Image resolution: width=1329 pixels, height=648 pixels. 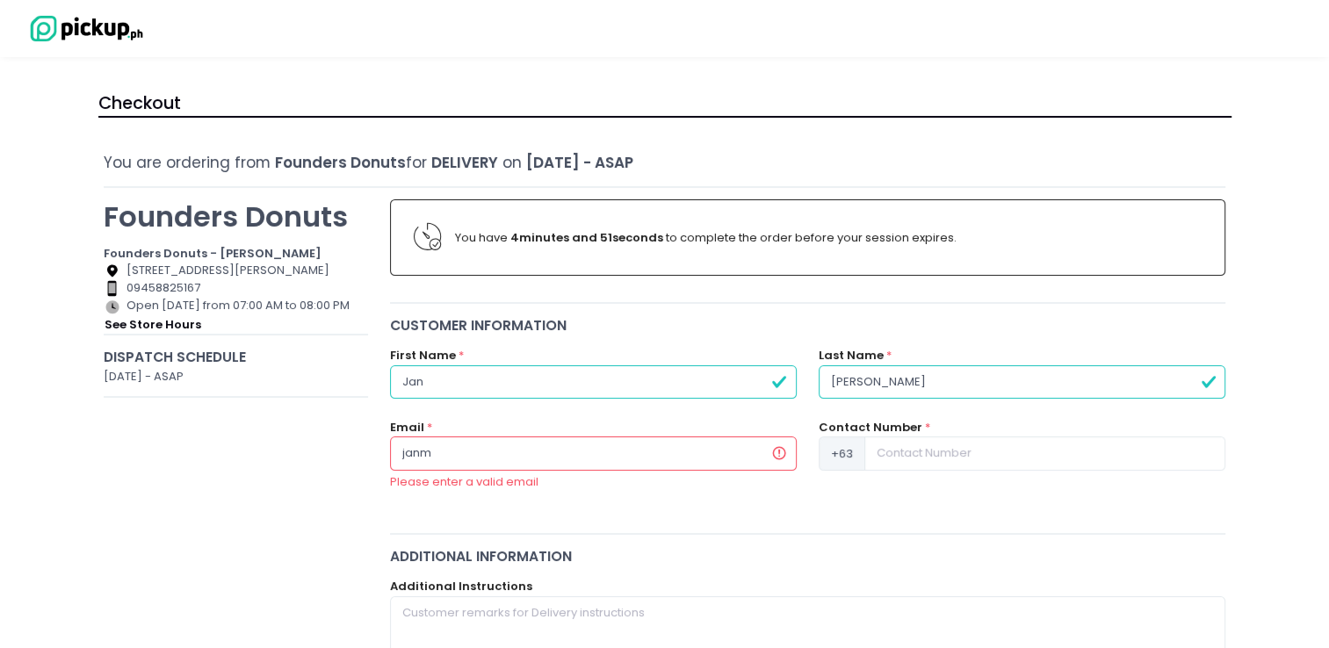 What do you see at coordinates (593, 382) in the screenshot?
I see `input: First Name` at bounding box center [593, 382].